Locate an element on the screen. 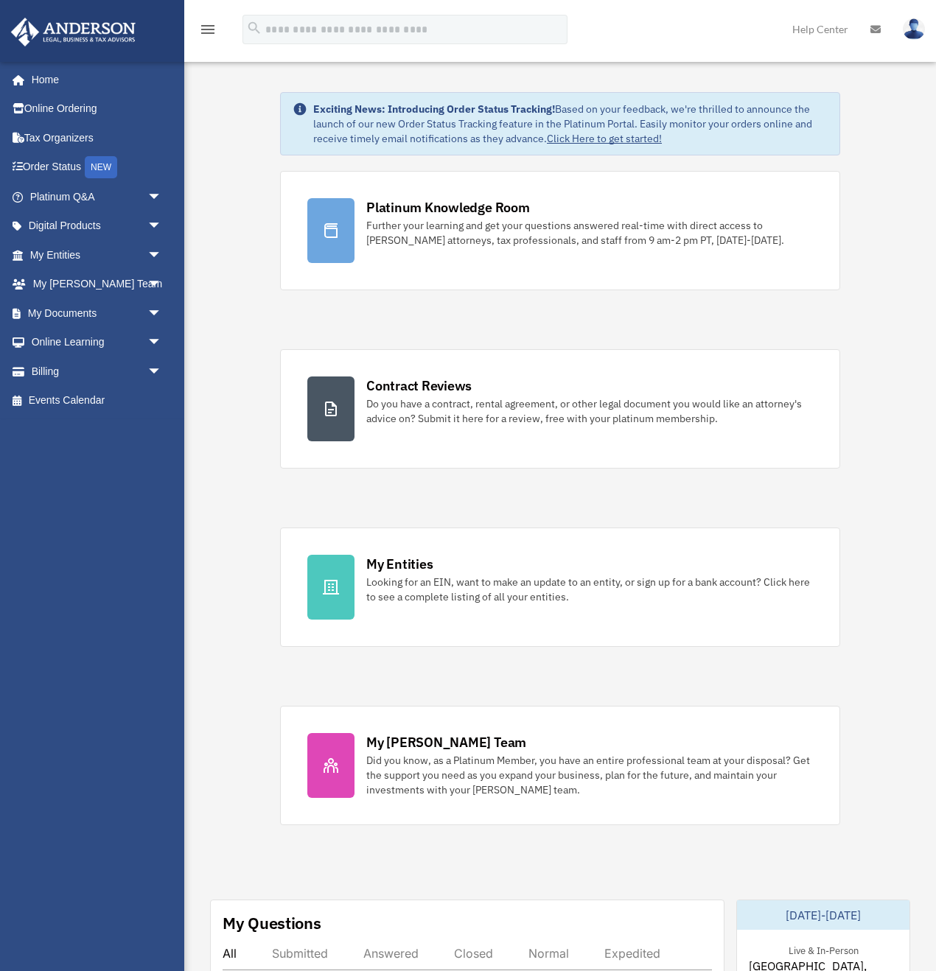 The height and width of the screenshot is (971, 936). div: My Entities is located at coordinates (399, 564).